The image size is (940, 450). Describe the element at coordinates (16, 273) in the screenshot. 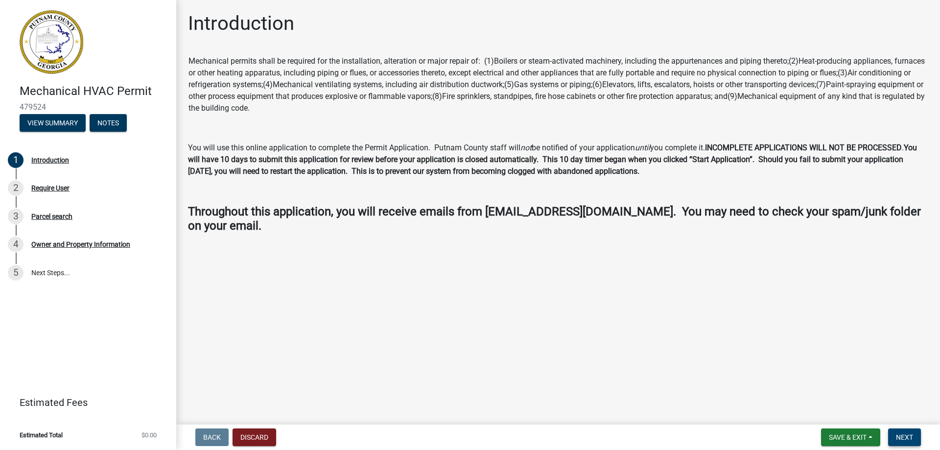

I see `div: 5` at that location.